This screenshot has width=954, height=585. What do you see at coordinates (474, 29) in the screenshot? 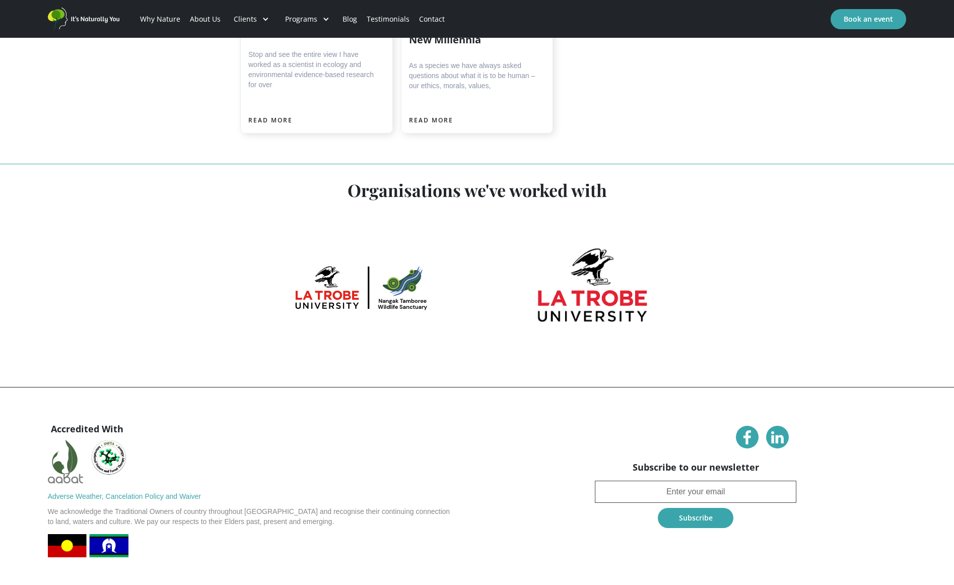
I see `h2: Key Human Understandings in the New Millennia` at bounding box center [474, 29].